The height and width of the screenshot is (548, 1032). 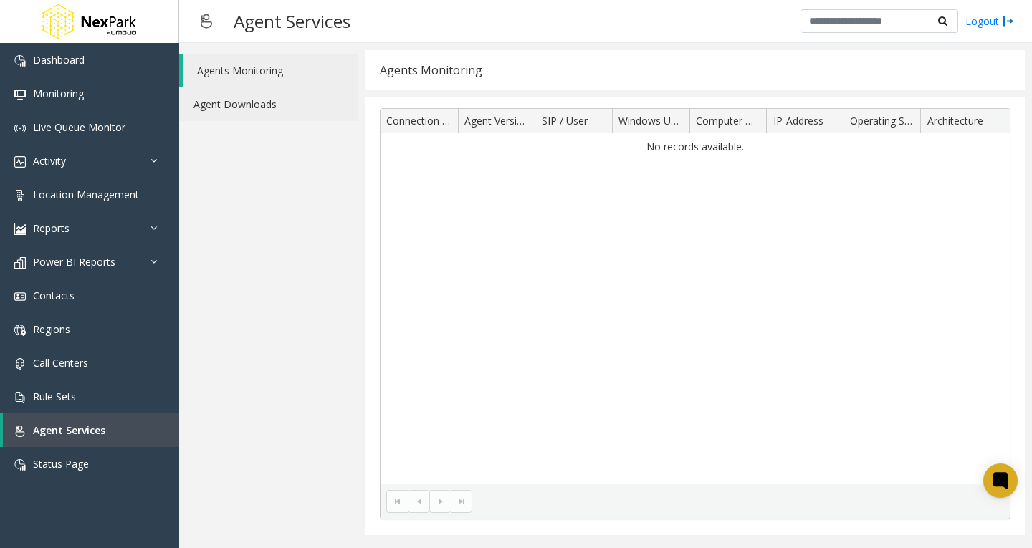 I want to click on a: Agents Monitoring, so click(x=270, y=70).